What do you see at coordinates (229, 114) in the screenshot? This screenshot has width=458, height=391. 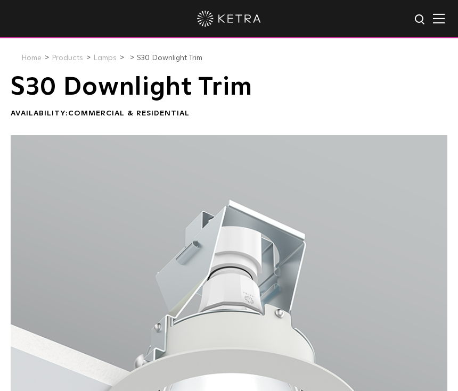 I see `div: Availability:` at bounding box center [229, 114].